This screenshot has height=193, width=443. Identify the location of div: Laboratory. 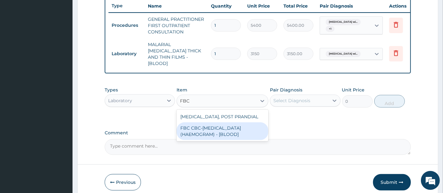
(120, 101).